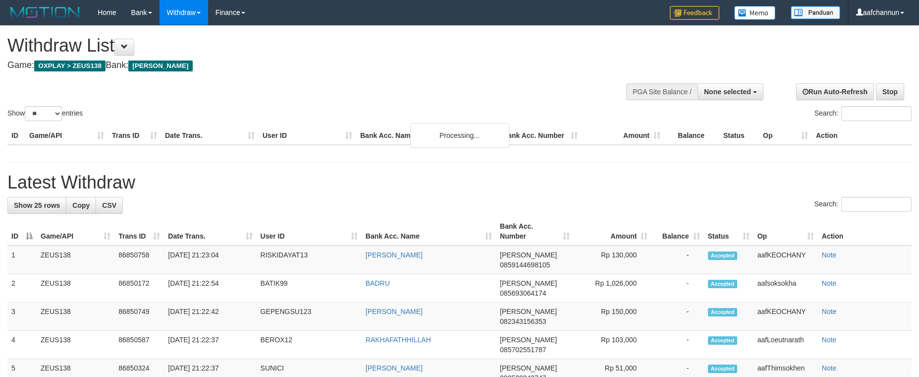 This screenshot has width=919, height=377. I want to click on span: Copy 085702551787 to clipboard, so click(523, 349).